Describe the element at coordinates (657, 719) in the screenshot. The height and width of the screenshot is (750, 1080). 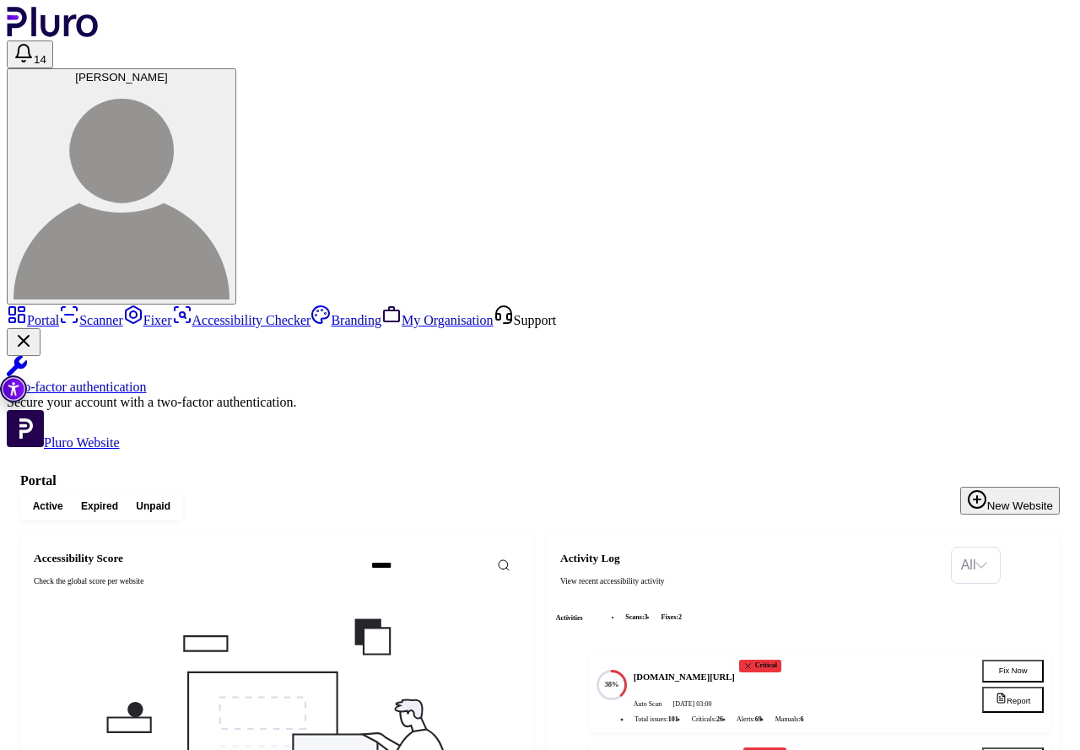
I see `li: Total issues :` at that location.